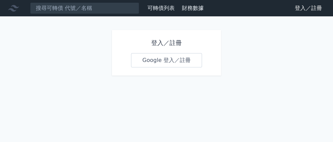 This screenshot has height=142, width=333. Describe the element at coordinates (166, 43) in the screenshot. I see `h1: 登入／註冊` at that location.